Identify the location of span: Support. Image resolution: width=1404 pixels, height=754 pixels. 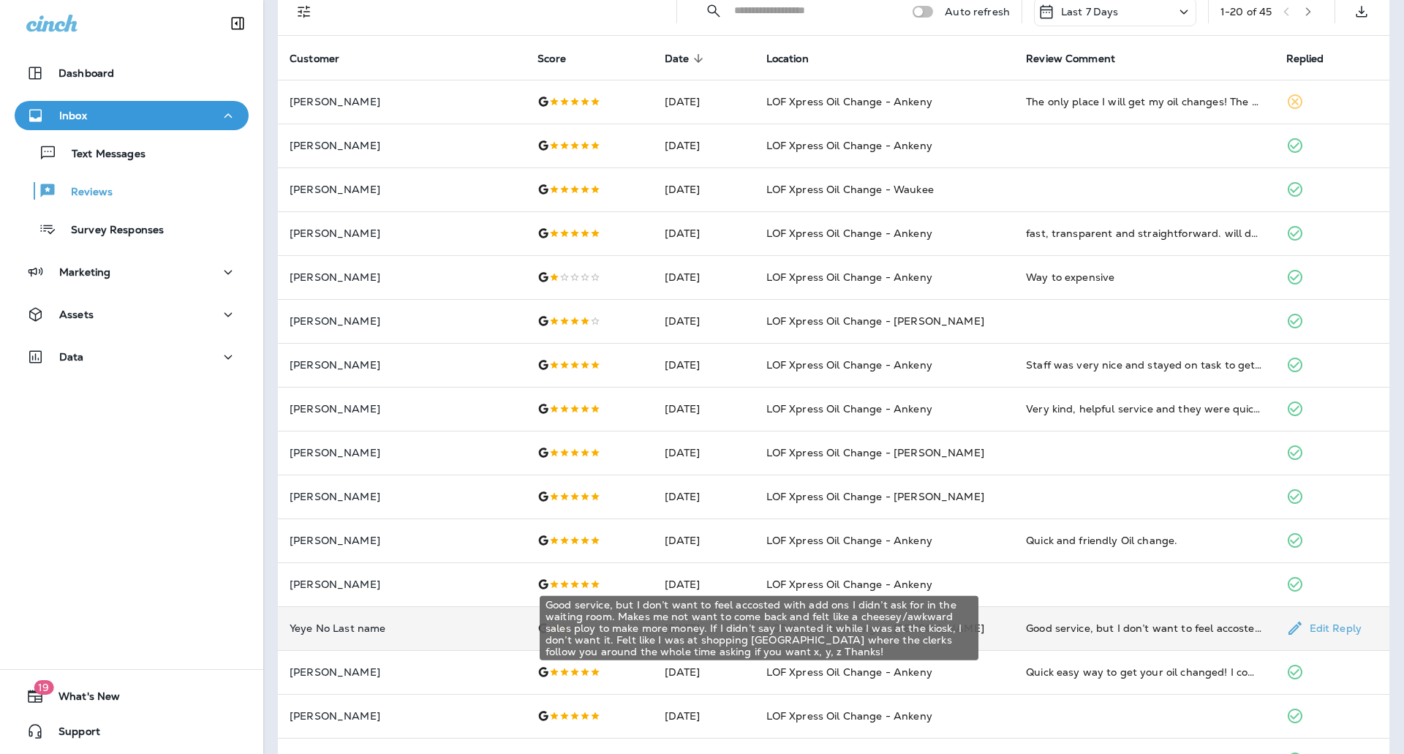
(72, 734).